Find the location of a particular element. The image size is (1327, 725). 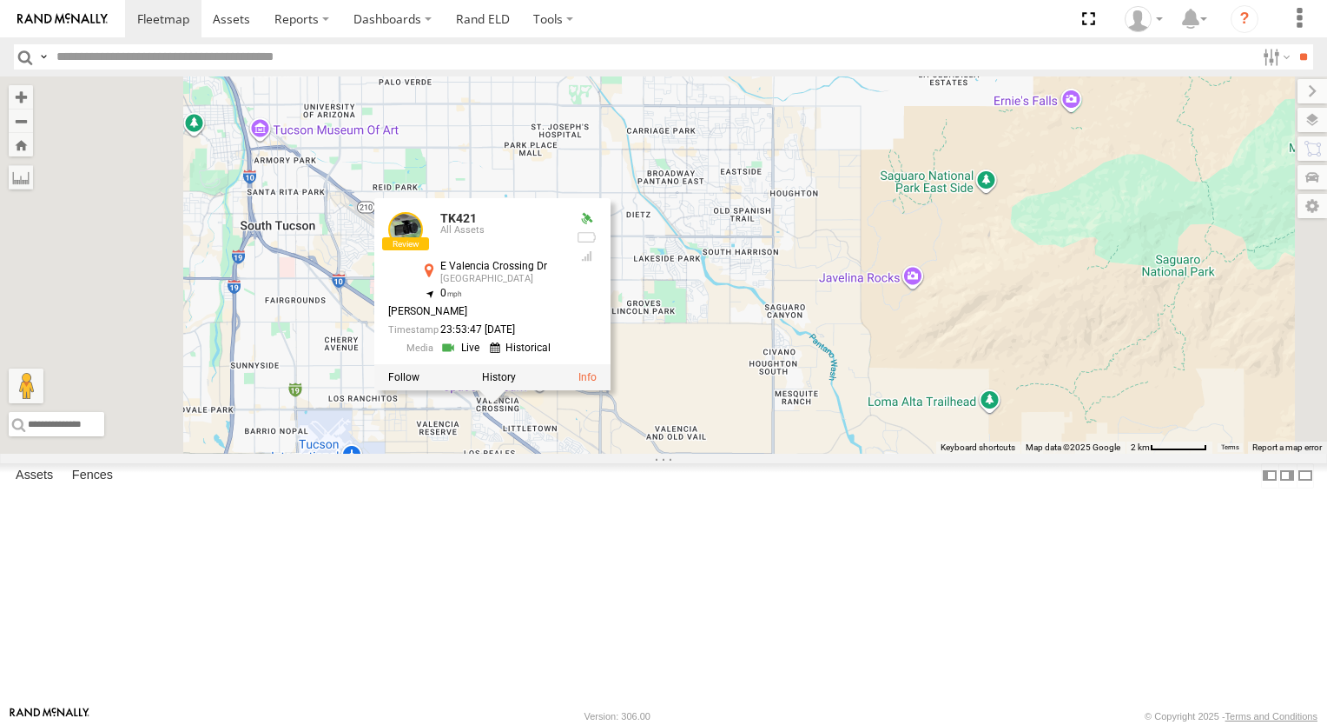

a: Terms (opens in new tab) is located at coordinates (1230, 447).